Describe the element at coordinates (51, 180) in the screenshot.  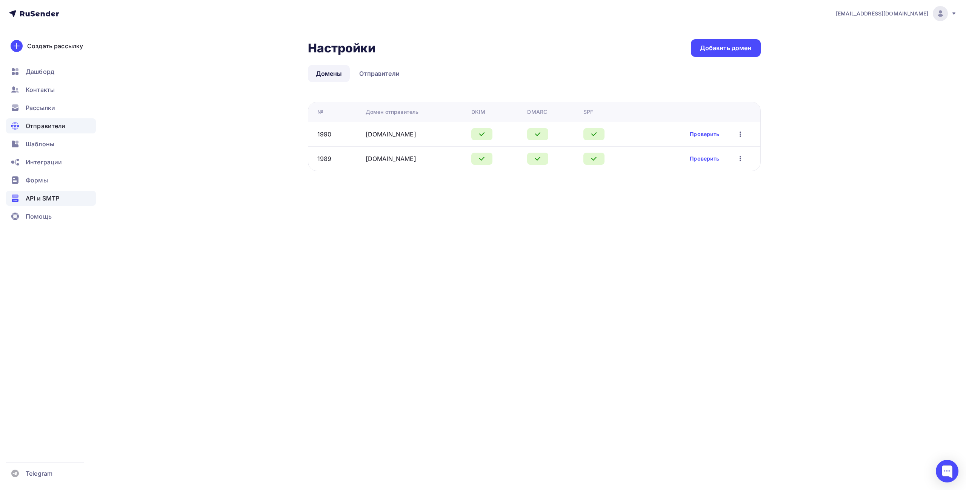
I see `a: Формы` at that location.